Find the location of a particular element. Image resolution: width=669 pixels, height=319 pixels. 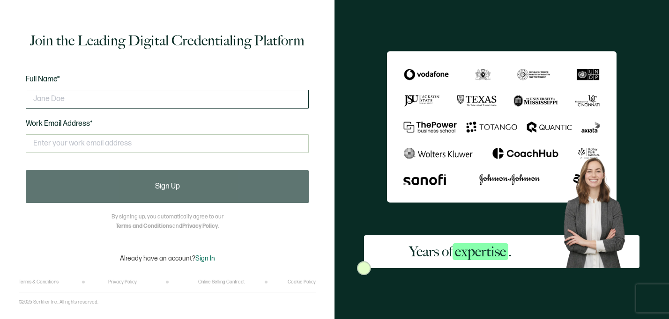

img: Sertifier Signup is located at coordinates (364, 268).